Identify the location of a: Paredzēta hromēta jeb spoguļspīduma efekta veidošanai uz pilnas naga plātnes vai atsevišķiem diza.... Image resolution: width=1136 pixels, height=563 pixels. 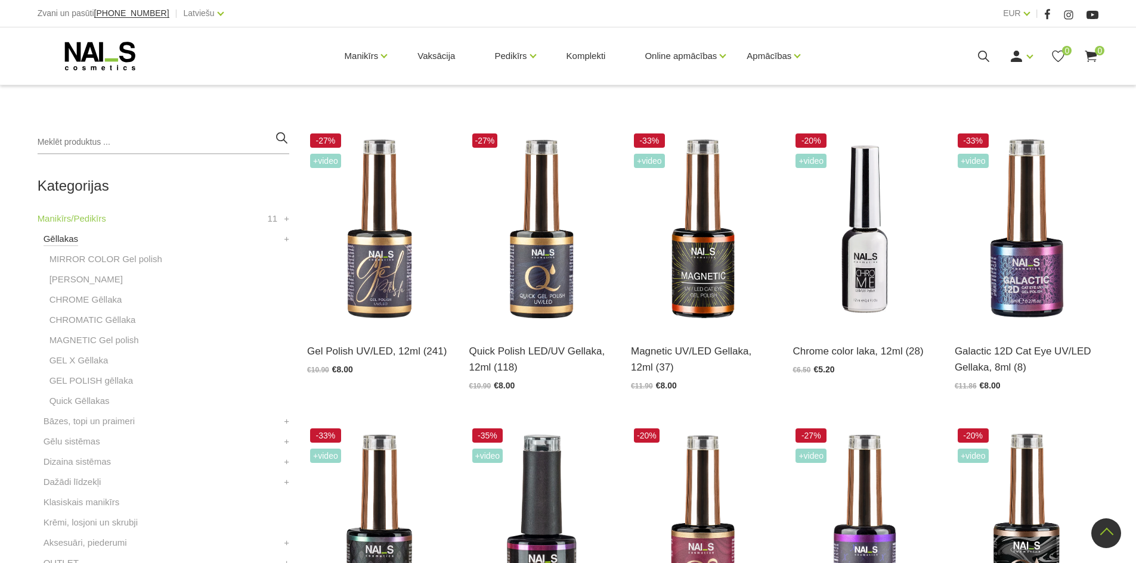
(864, 230).